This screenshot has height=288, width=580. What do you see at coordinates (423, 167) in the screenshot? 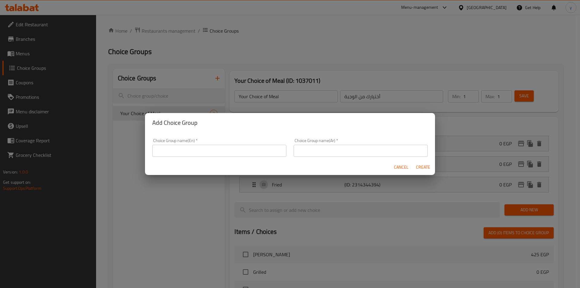
I see `span: Create` at bounding box center [423, 167].